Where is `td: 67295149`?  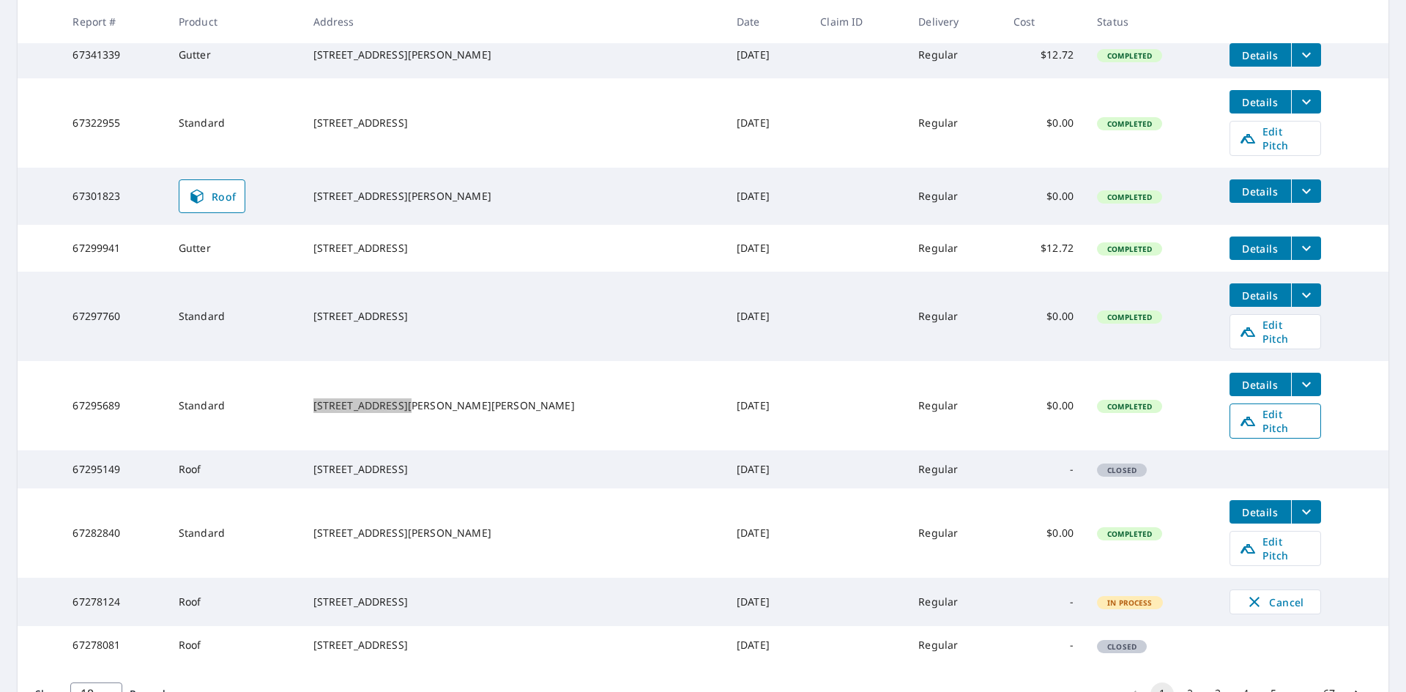
td: 67295149 is located at coordinates (114, 469).